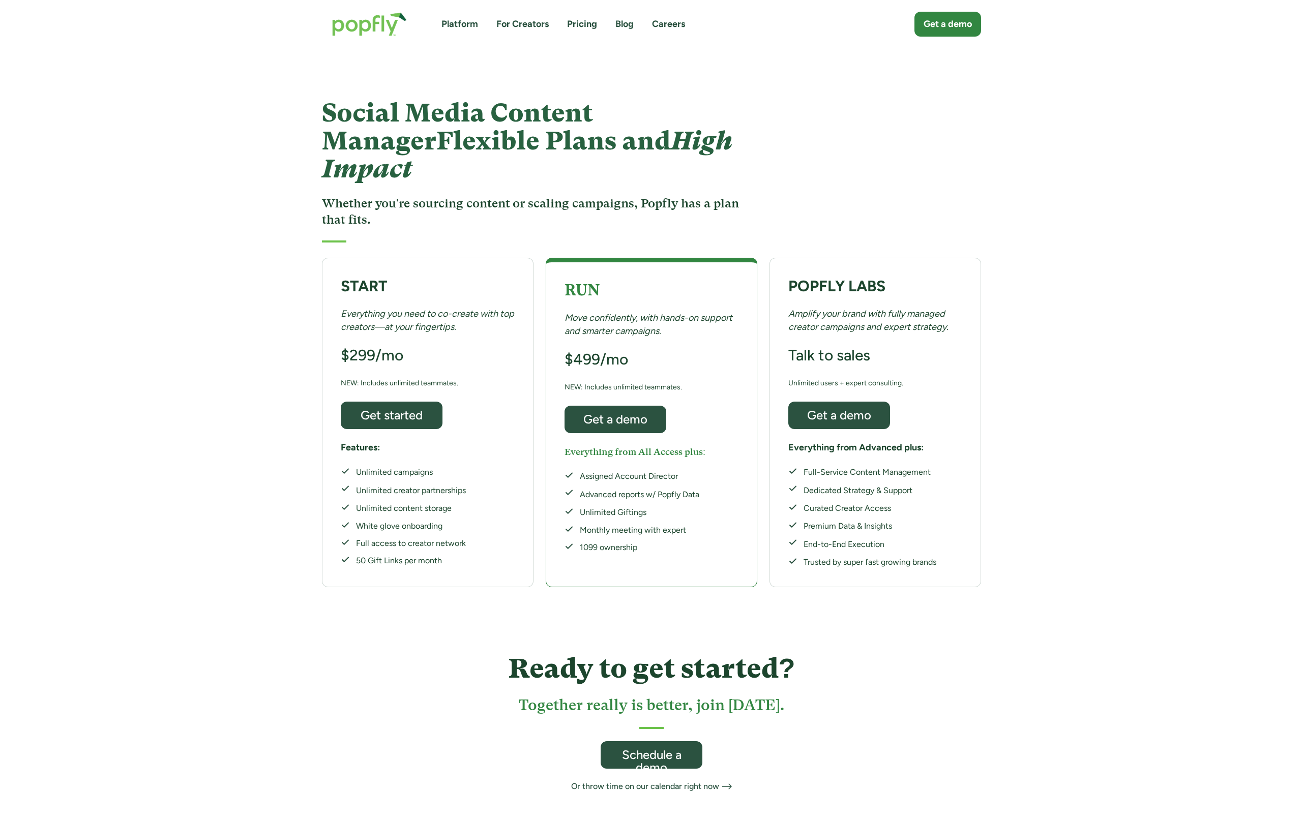 This screenshot has width=1303, height=821. I want to click on div: Or throw time on our calendar right now, so click(645, 787).